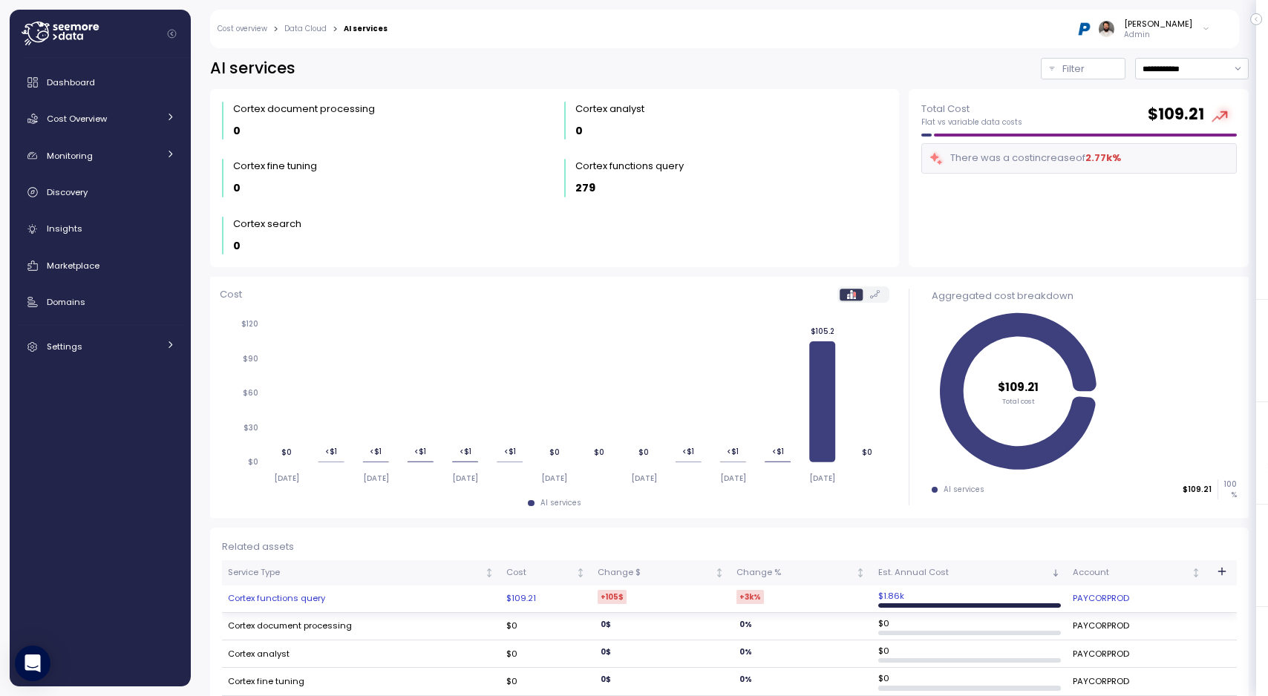 This screenshot has height=696, width=1268. Describe the element at coordinates (305, 29) in the screenshot. I see `a: Data Cloud` at that location.